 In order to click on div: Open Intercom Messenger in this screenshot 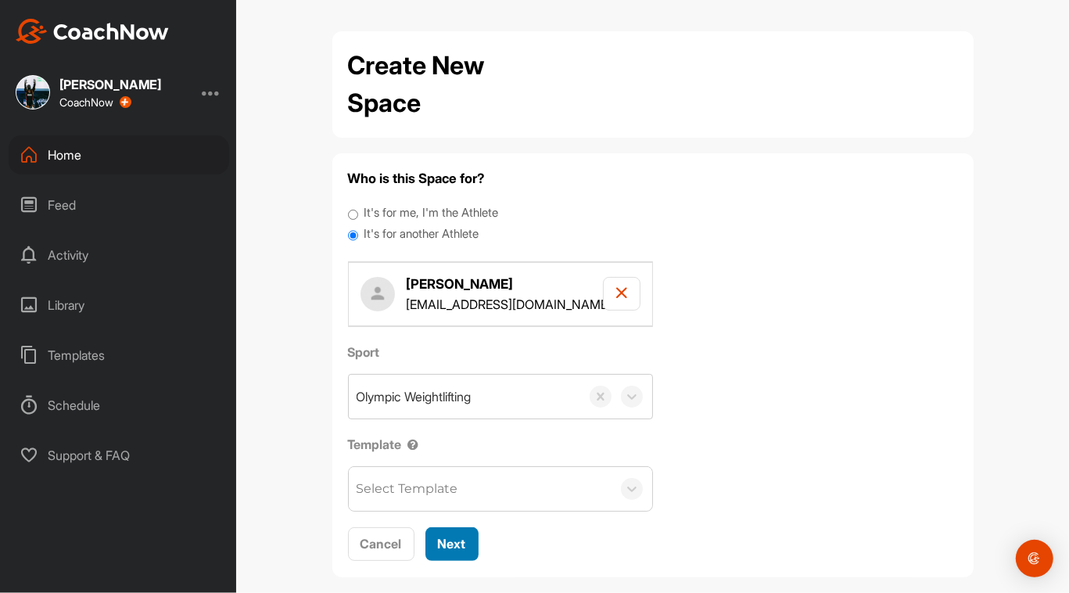, I will do `click(1034, 558)`.